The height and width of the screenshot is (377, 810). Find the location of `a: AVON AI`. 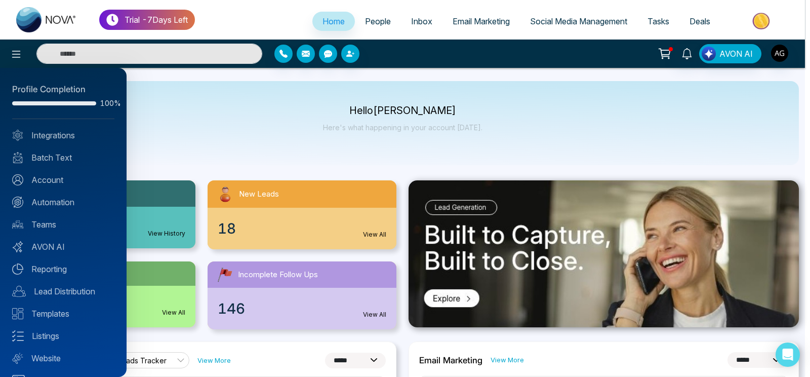

a: AVON AI is located at coordinates (63, 246).